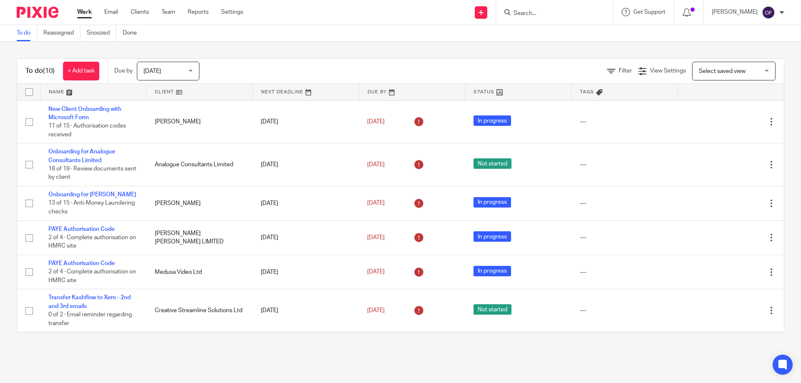 The width and height of the screenshot is (801, 383). What do you see at coordinates (140, 12) in the screenshot?
I see `a: Clients` at bounding box center [140, 12].